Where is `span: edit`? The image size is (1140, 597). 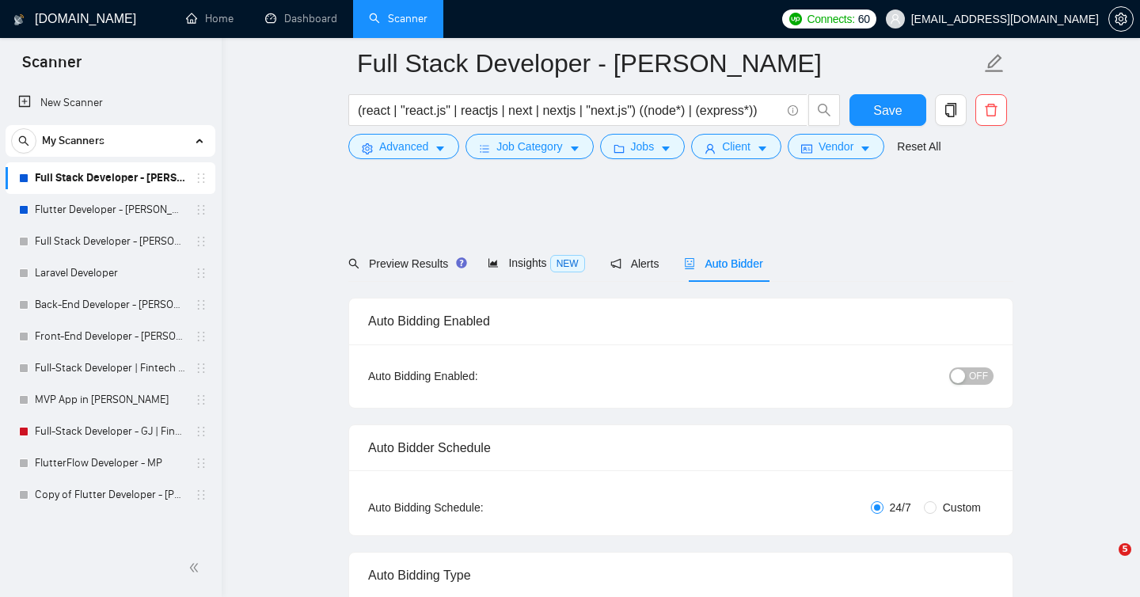 span: edit is located at coordinates (995, 63).